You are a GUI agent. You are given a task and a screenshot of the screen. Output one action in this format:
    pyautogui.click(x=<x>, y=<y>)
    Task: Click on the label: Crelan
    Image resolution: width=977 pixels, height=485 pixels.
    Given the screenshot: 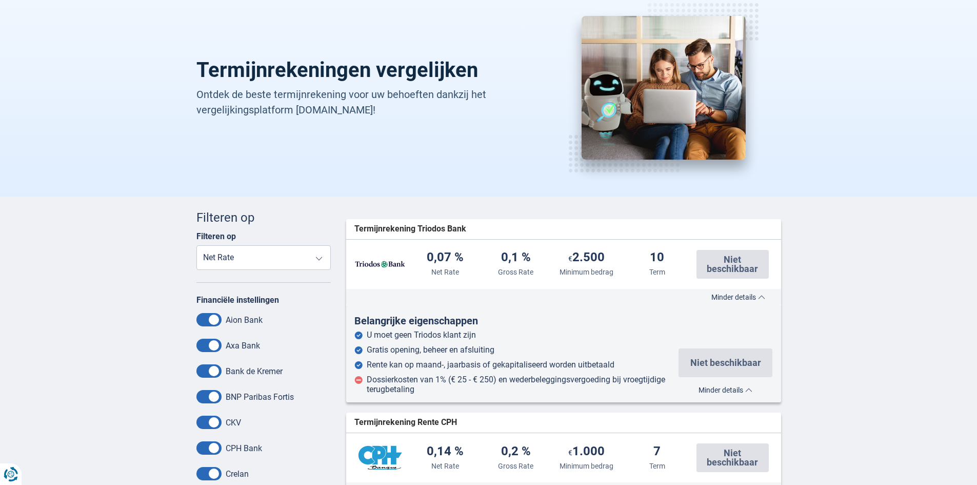 What is the action you would take?
    pyautogui.click(x=237, y=473)
    